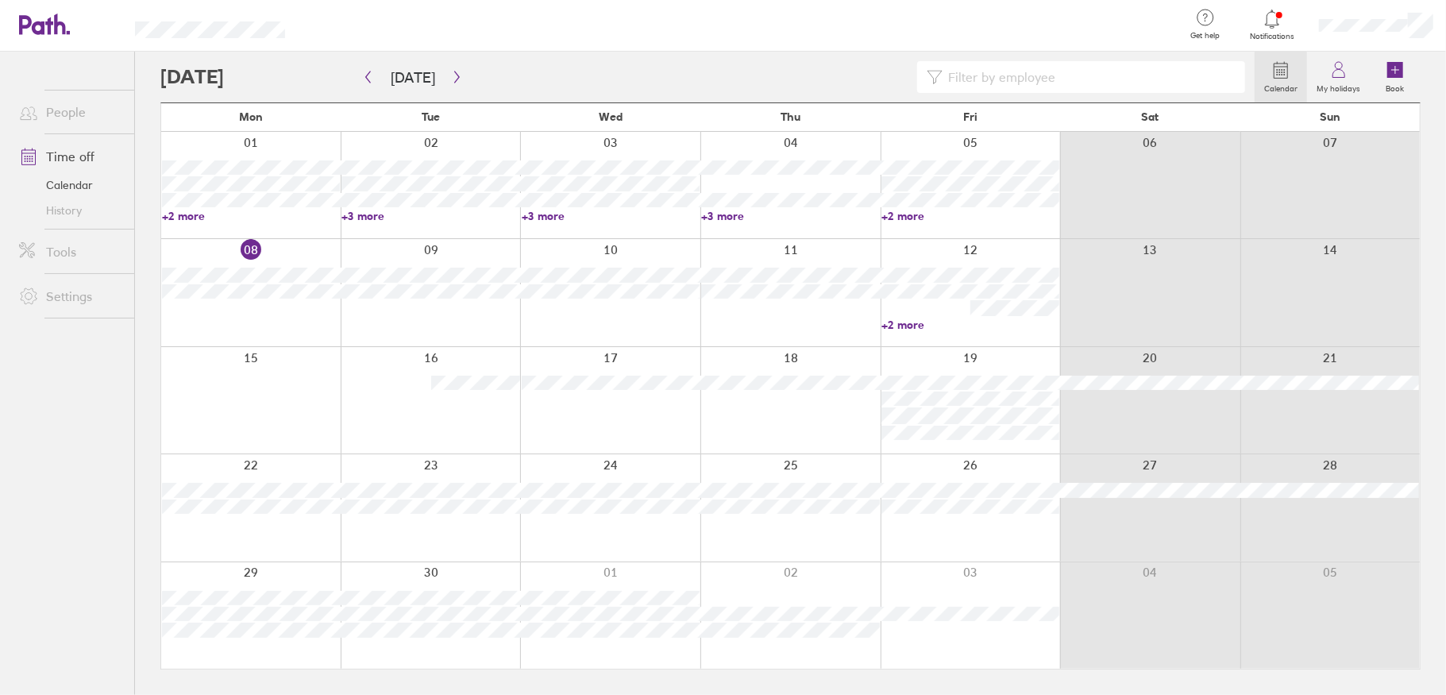 Image resolution: width=1446 pixels, height=695 pixels. I want to click on input: Filter by employee, so click(1089, 77).